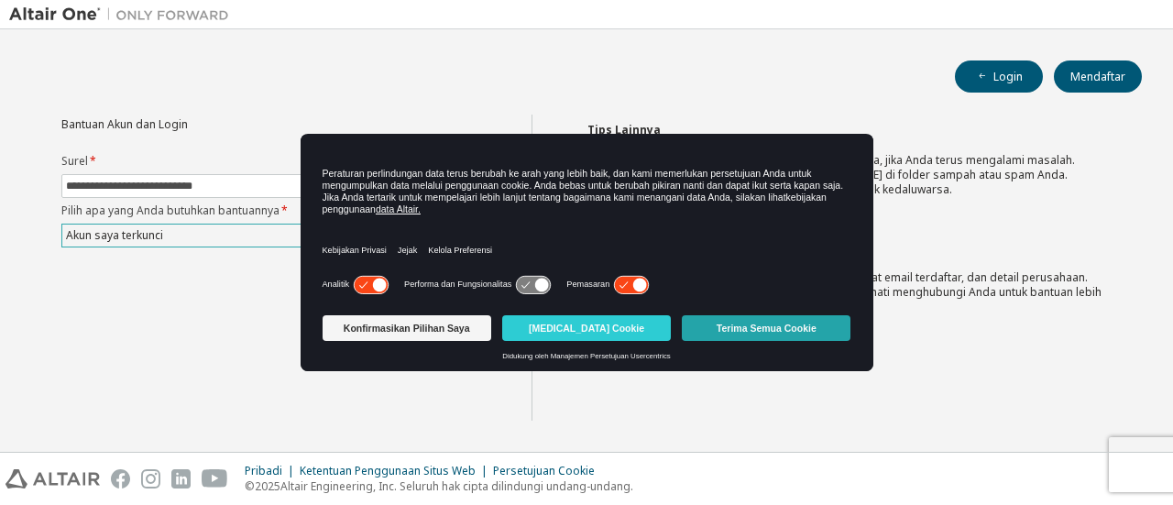  What do you see at coordinates (74, 160) in the screenshot?
I see `font: Surel` at bounding box center [74, 160].